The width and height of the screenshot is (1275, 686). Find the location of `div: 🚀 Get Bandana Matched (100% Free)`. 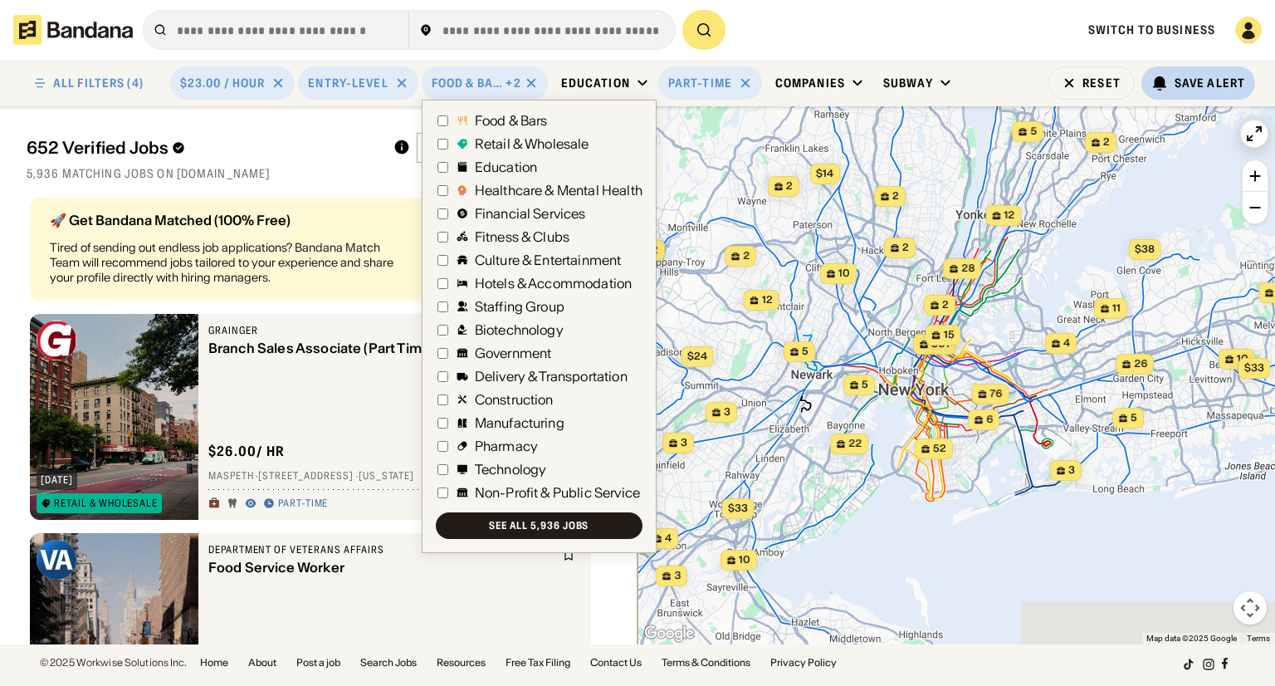

div: 🚀 Get Bandana Matched (100% Free) is located at coordinates (229, 220).